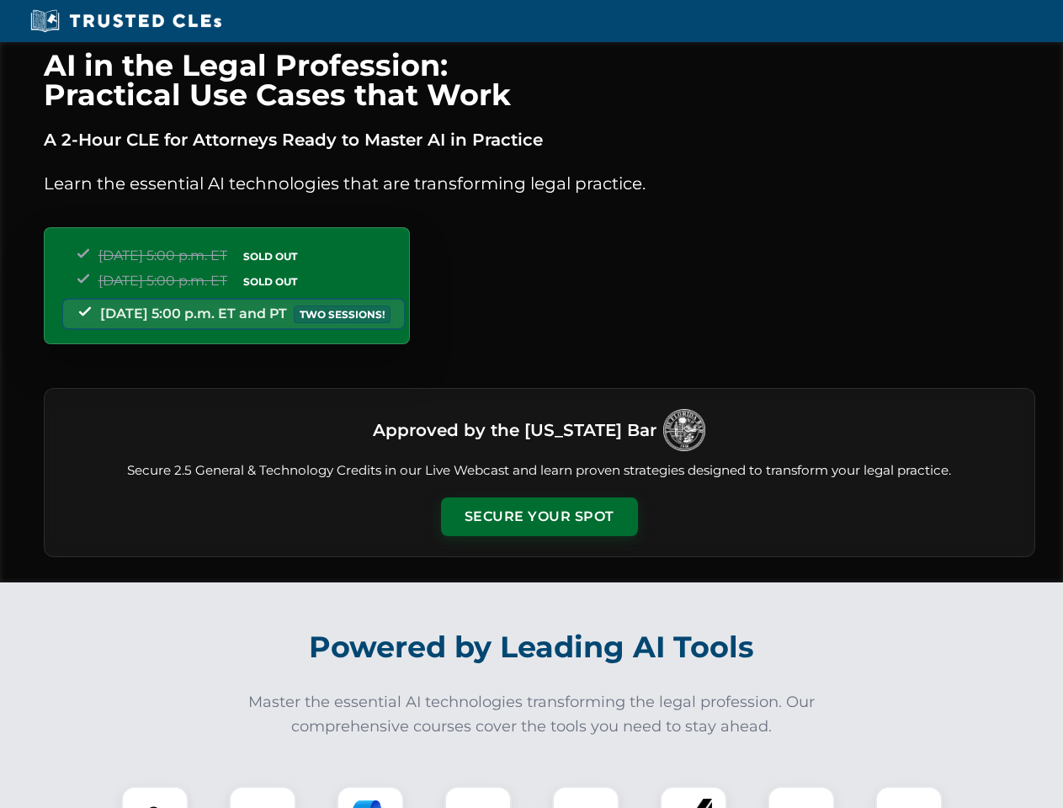 The image size is (1063, 808). What do you see at coordinates (125, 21) in the screenshot?
I see `img: Trusted CLEs` at bounding box center [125, 21].